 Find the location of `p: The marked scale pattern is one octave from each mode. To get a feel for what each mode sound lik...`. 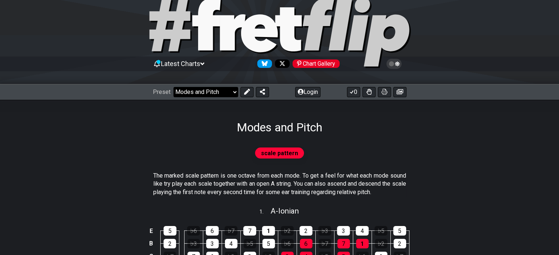

p: The marked scale pattern is one octave from each mode. To get a feel for what each mode sound lik... is located at coordinates (280, 184).